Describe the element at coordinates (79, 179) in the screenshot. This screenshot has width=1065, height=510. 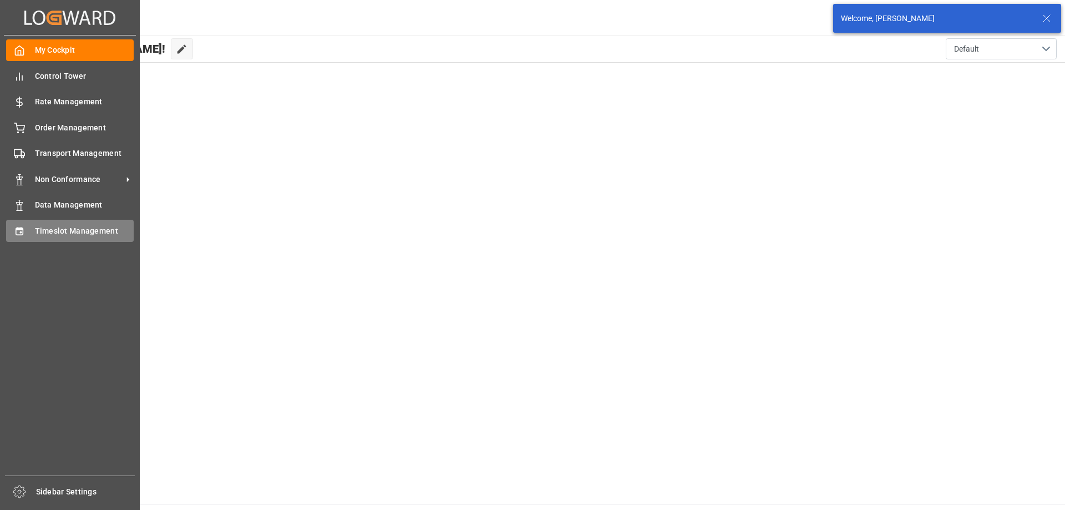
I see `span: Non Conformance` at that location.